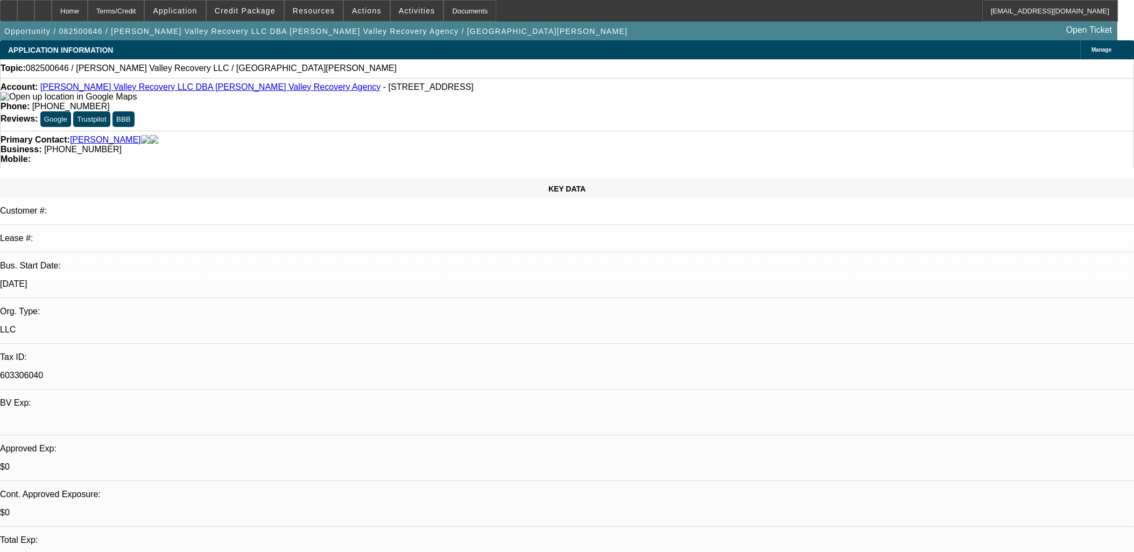 The image size is (1134, 552). What do you see at coordinates (1101, 49) in the screenshot?
I see `span: Manage` at bounding box center [1101, 49].